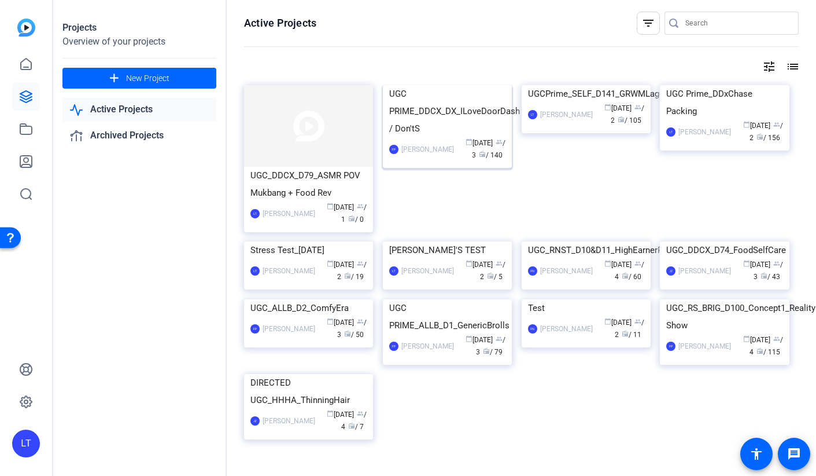 The image size is (816, 476). What do you see at coordinates (770, 67) in the screenshot?
I see `mat-icon: tune` at bounding box center [770, 67].